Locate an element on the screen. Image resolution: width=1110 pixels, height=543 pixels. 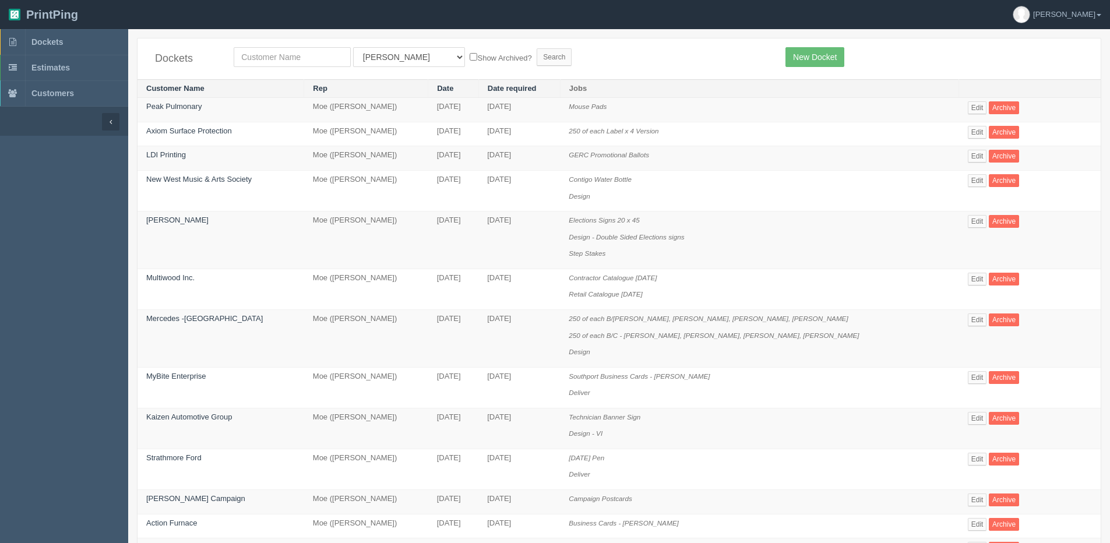
i: 250 of each Label x 4 Version is located at coordinates (614, 131).